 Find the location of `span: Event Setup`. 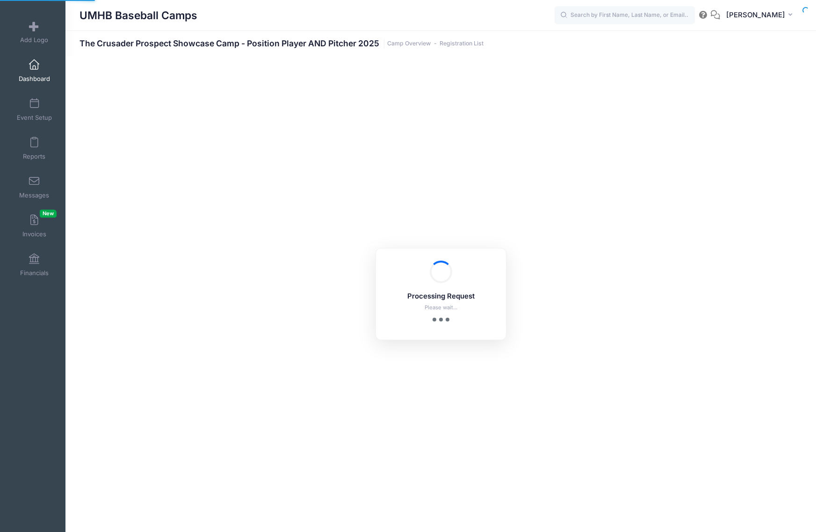

span: Event Setup is located at coordinates (34, 117).